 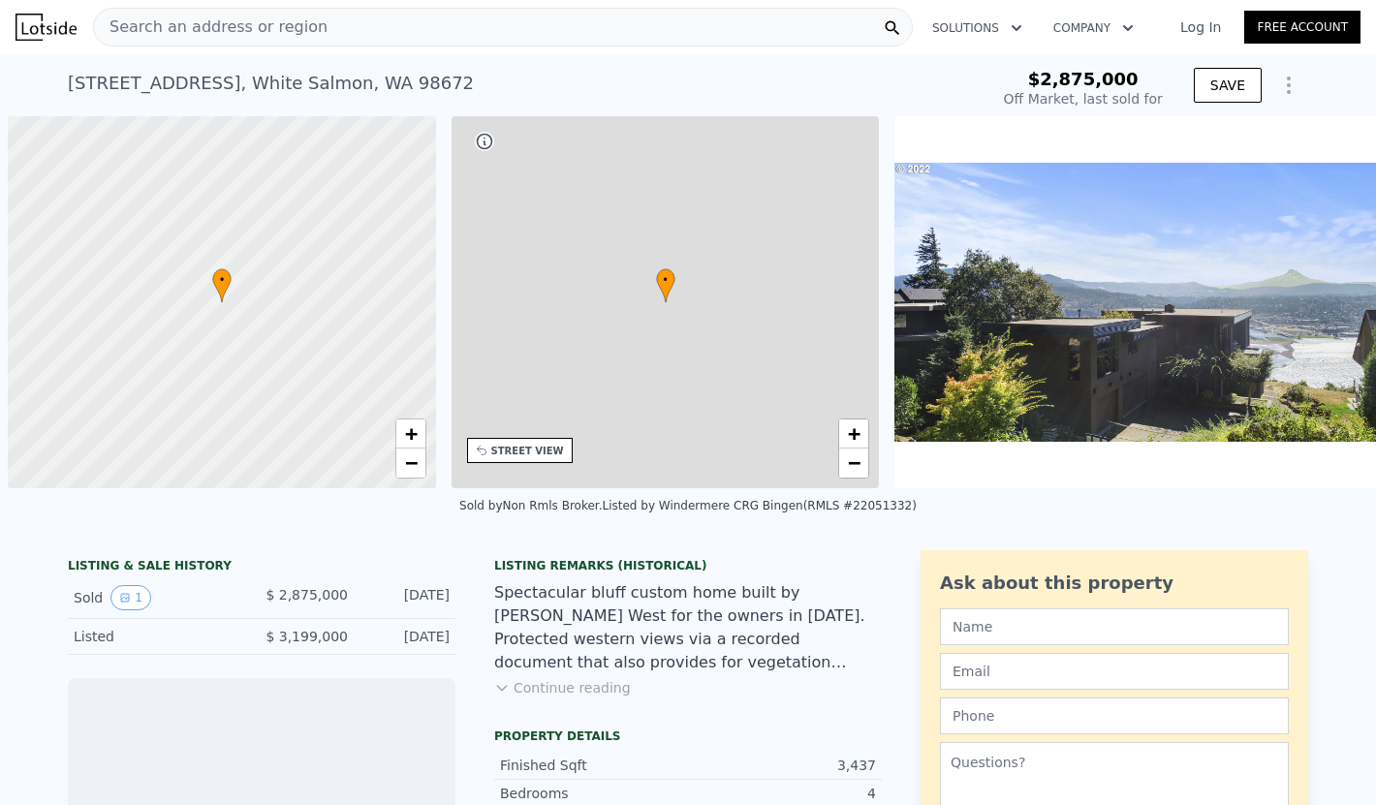 What do you see at coordinates (1289, 85) in the screenshot?
I see `button: Show Options` at bounding box center [1289, 85].